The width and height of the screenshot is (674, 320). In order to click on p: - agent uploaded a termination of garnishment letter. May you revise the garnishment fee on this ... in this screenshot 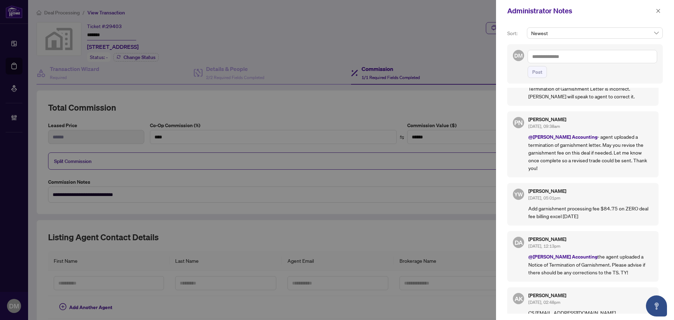, I will do `click(590, 152)`.